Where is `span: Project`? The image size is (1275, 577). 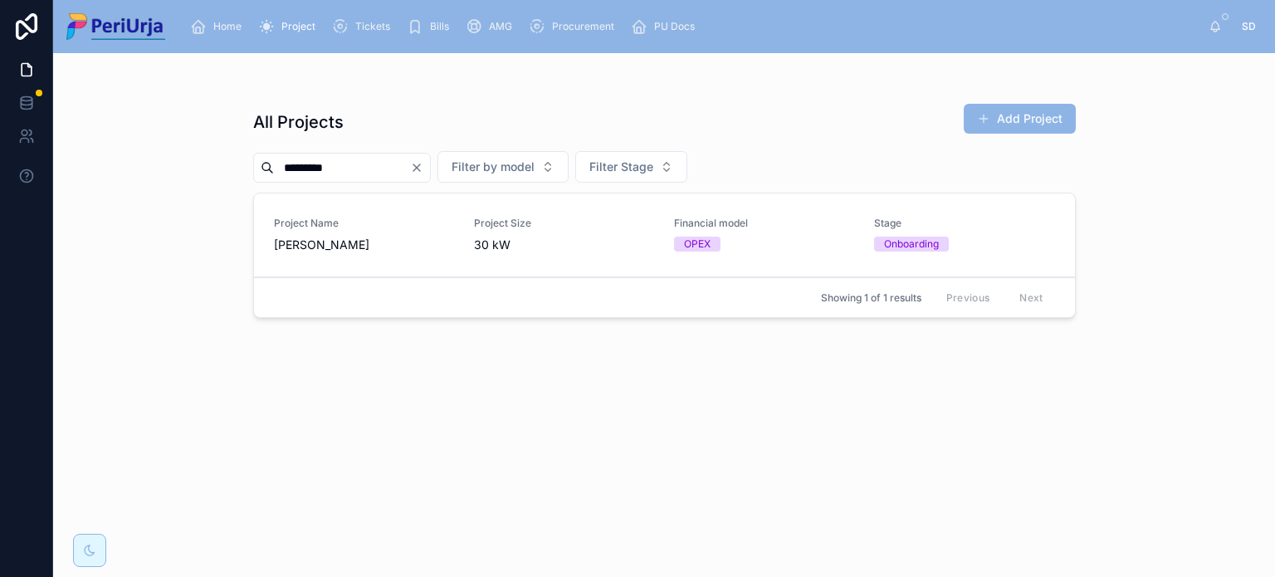
span: Project is located at coordinates (298, 27).